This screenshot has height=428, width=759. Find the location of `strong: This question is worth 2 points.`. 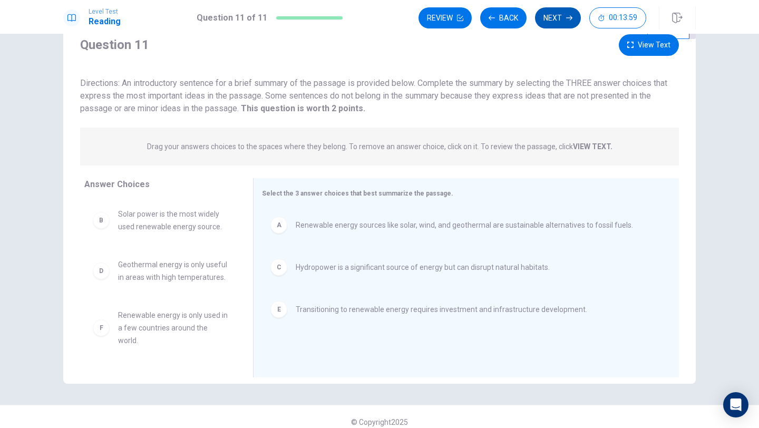

strong: This question is worth 2 points. is located at coordinates (302, 108).